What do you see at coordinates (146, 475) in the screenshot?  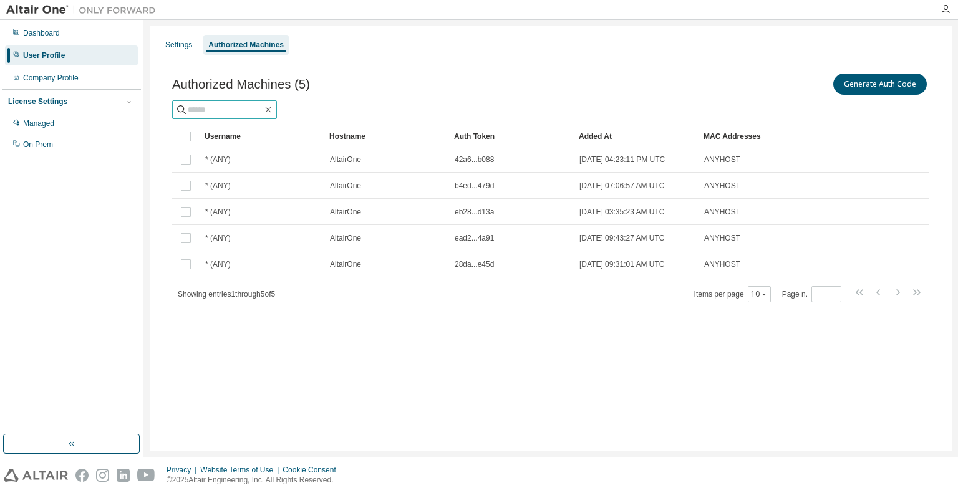 I see `img: youtube.svg` at bounding box center [146, 475].